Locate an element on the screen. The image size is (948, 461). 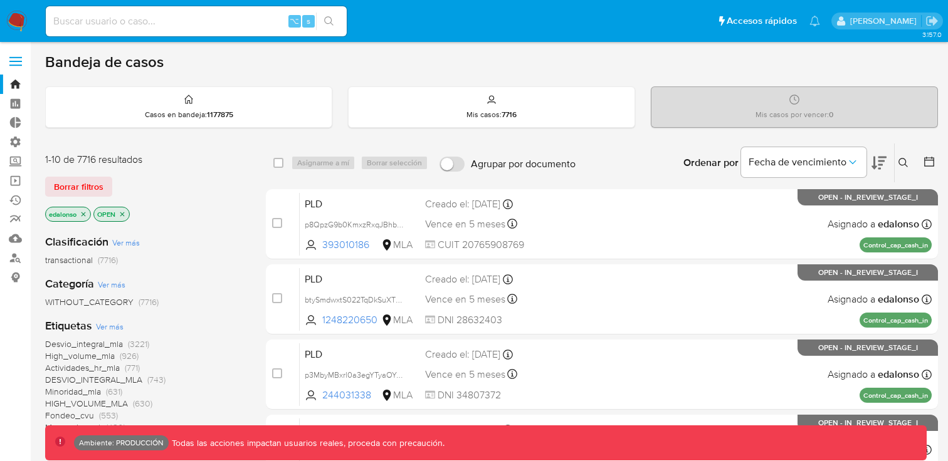
span: s is located at coordinates (308, 21).